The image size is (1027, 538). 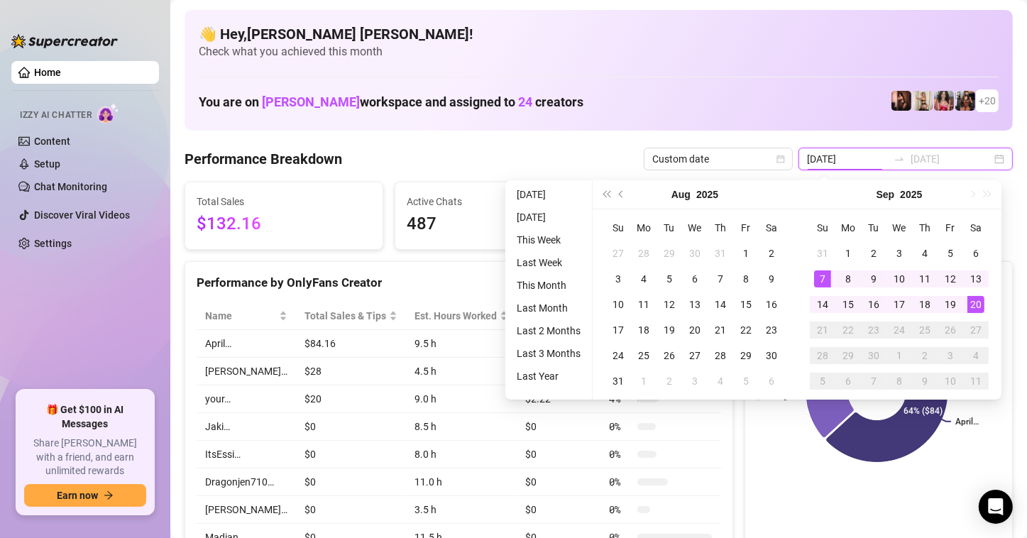 I want to click on div: 24, so click(x=899, y=330).